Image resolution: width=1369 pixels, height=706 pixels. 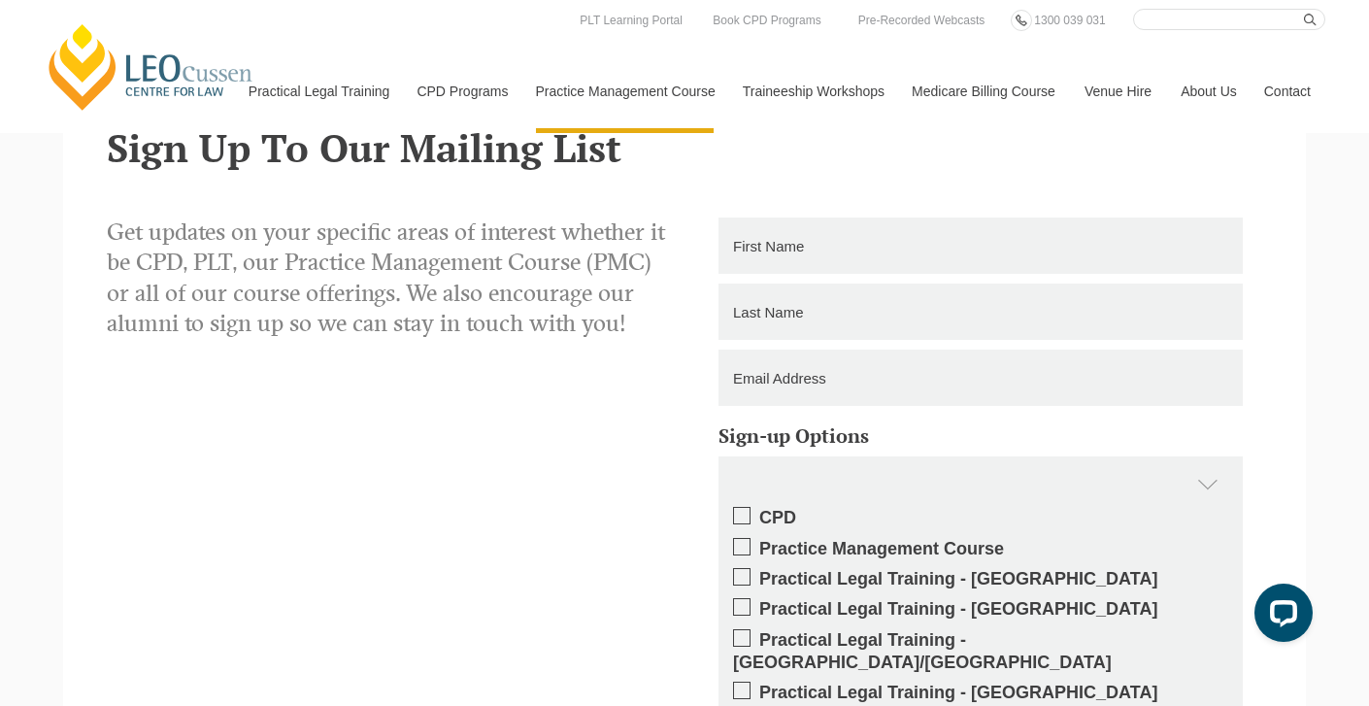 I want to click on button: Open LiveChat chat widget, so click(x=45, y=37).